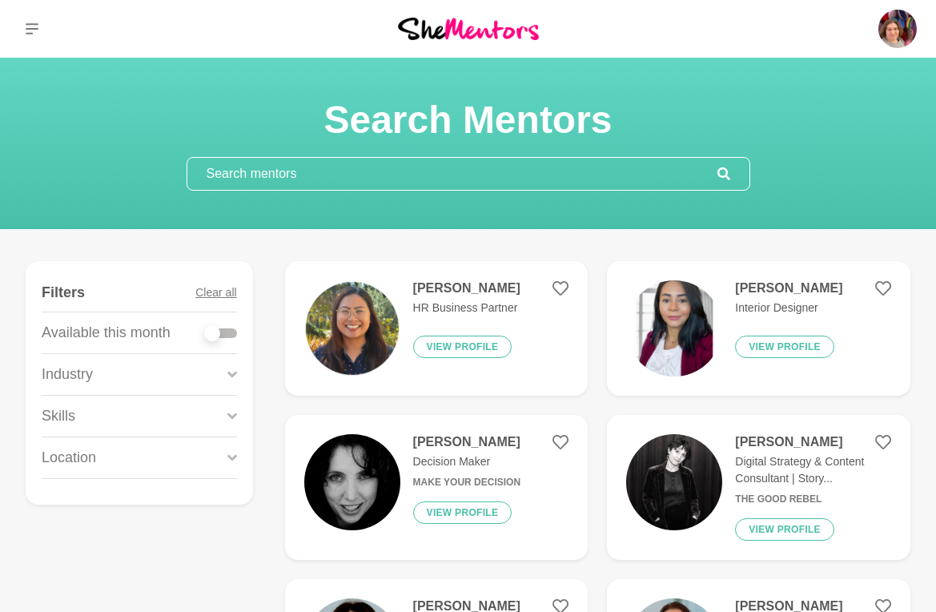 The height and width of the screenshot is (612, 936). Describe the element at coordinates (468, 120) in the screenshot. I see `h1: Search Mentors` at that location.